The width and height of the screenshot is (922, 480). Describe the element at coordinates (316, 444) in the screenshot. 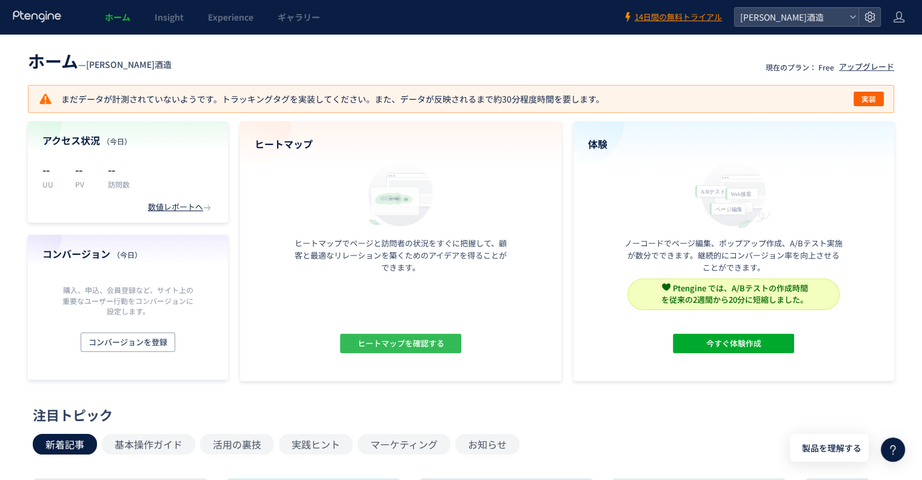

I see `button: 実践ヒント` at that location.